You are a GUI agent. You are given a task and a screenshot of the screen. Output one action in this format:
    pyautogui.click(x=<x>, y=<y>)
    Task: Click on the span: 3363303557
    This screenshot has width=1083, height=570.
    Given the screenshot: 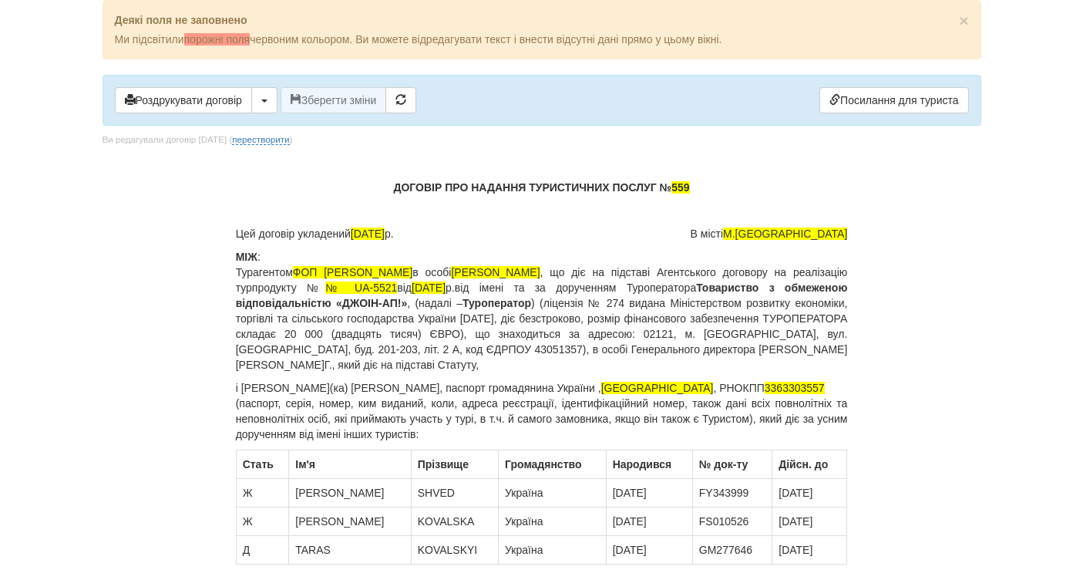 What is the action you would take?
    pyautogui.click(x=795, y=388)
    